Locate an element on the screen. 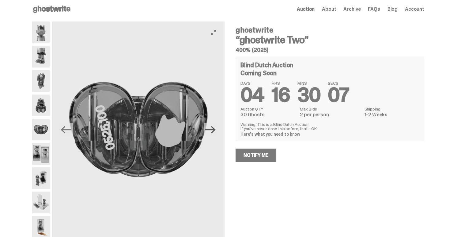 The image size is (461, 237). dd: 30 Ghosts is located at coordinates (269, 115).